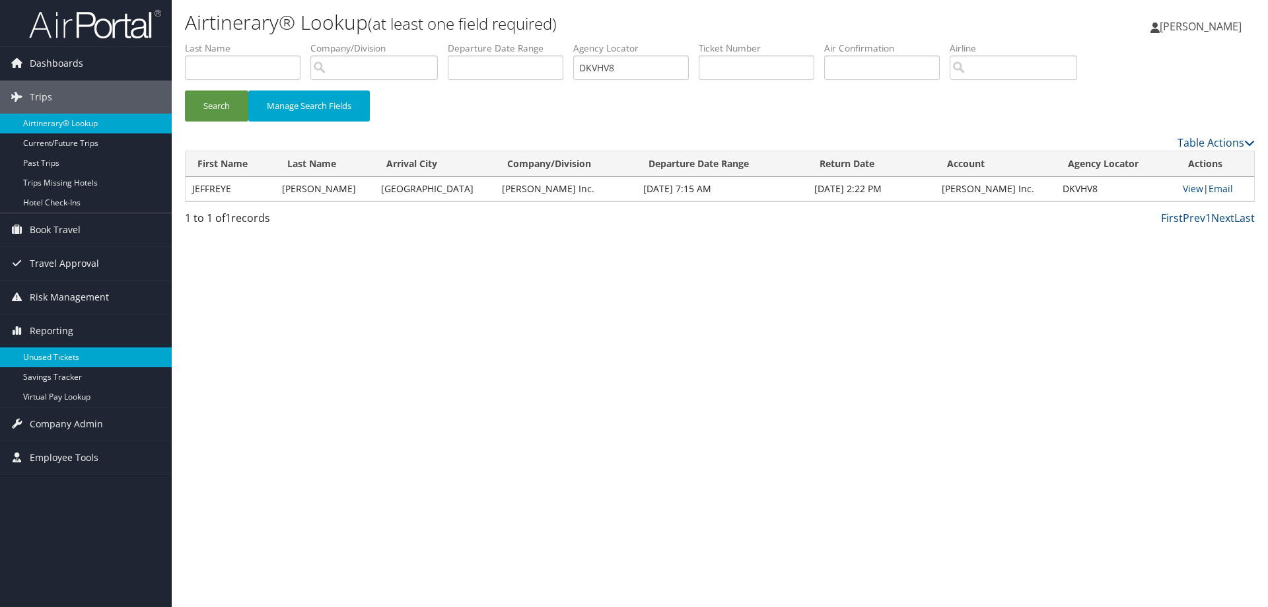 Image resolution: width=1268 pixels, height=607 pixels. What do you see at coordinates (41, 97) in the screenshot?
I see `span: Trips` at bounding box center [41, 97].